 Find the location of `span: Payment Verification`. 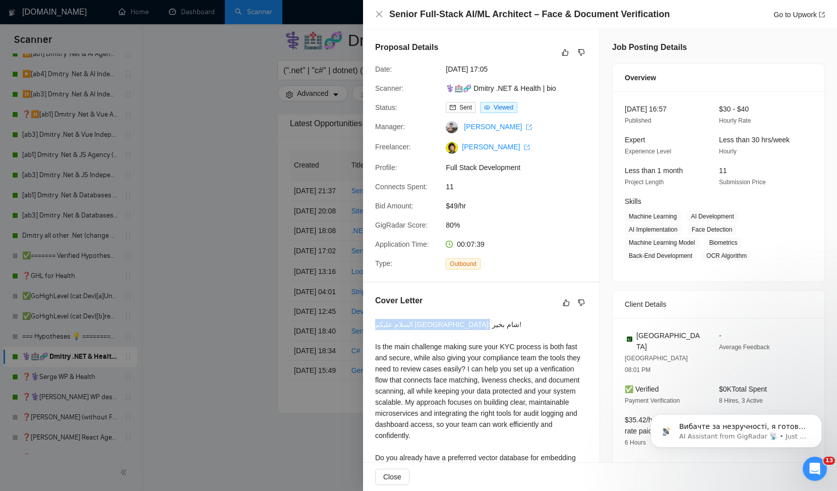

span: Payment Verification is located at coordinates (652, 401).